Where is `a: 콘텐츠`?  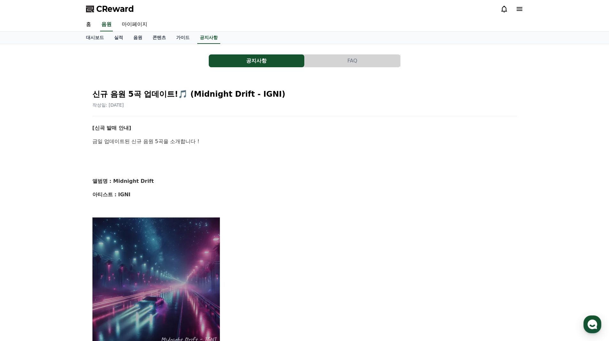
a: 콘텐츠 is located at coordinates (159, 38).